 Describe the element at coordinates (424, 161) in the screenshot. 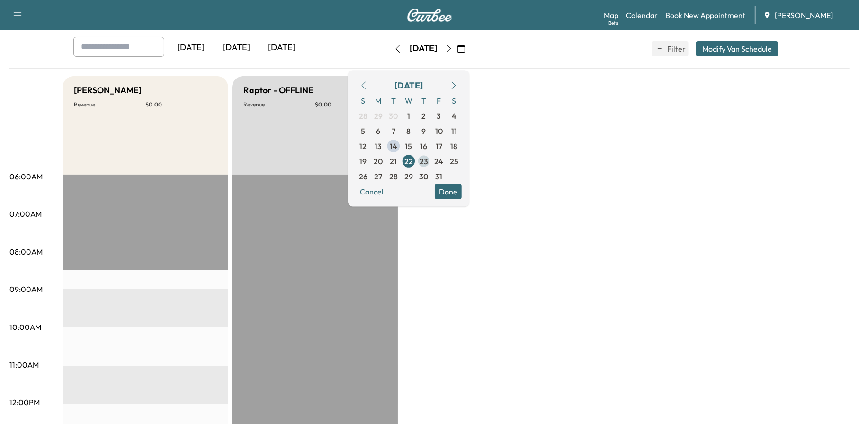

I see `span: 23` at that location.